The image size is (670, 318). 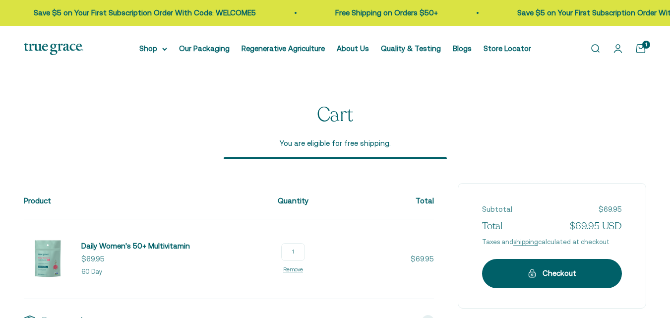 What do you see at coordinates (335, 115) in the screenshot?
I see `h1: Cart` at bounding box center [335, 115].